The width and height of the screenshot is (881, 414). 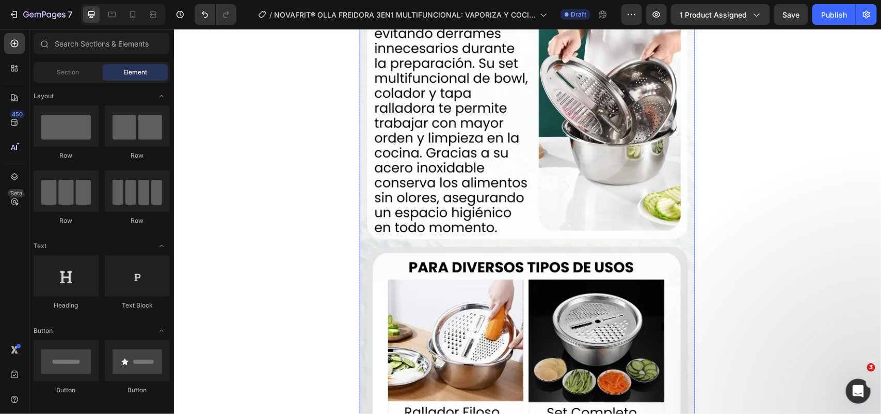 I want to click on span: Text, so click(x=40, y=246).